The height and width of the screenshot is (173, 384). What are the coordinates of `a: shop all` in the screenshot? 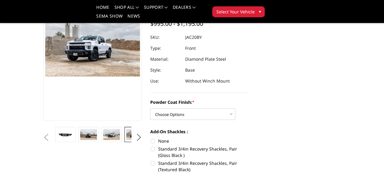 It's located at (127, 9).